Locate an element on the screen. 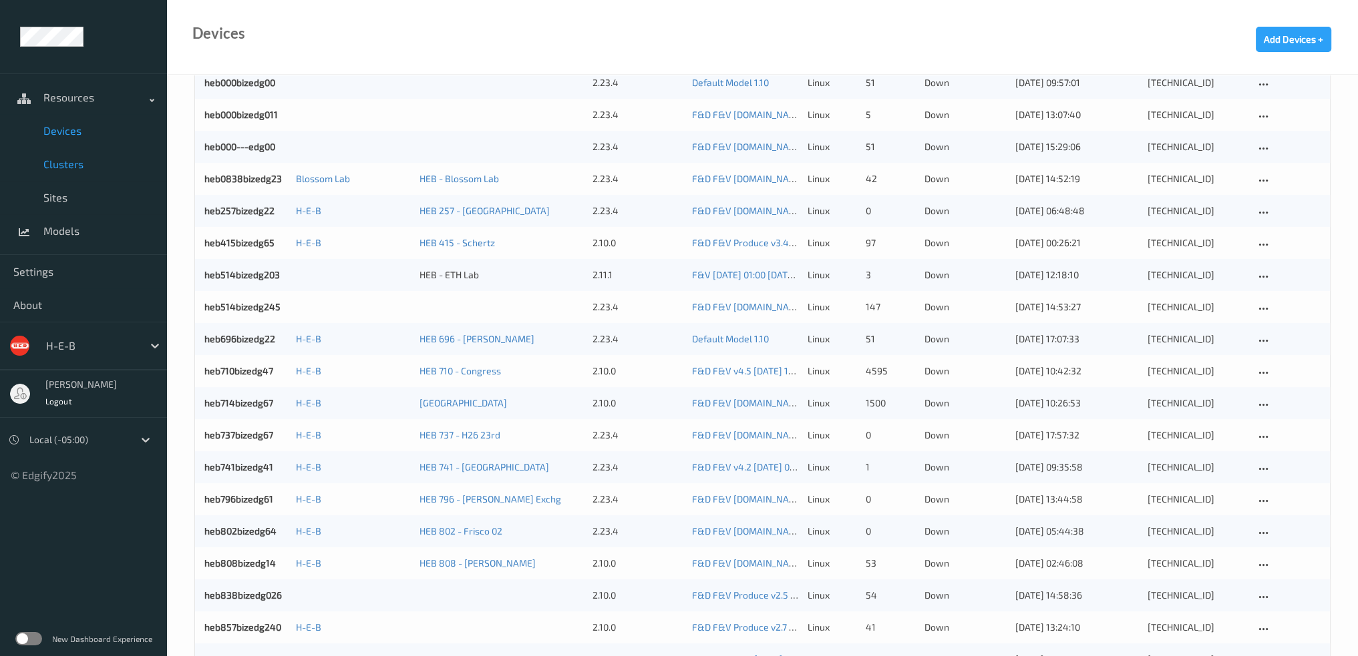 This screenshot has width=1358, height=656. a: heb741bizedg41 is located at coordinates (238, 467).